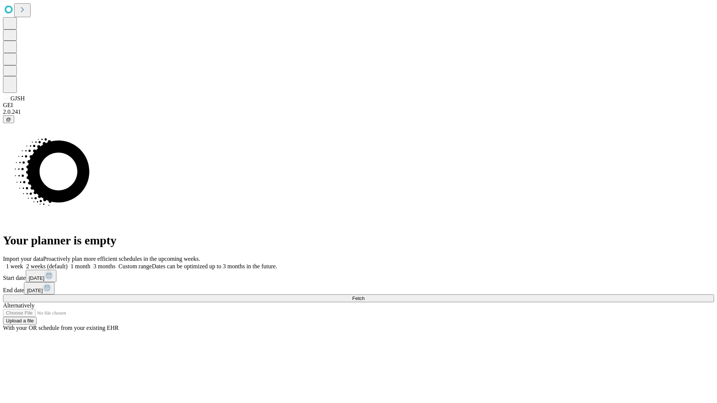  What do you see at coordinates (358, 298) in the screenshot?
I see `button: Fetch` at bounding box center [358, 298].